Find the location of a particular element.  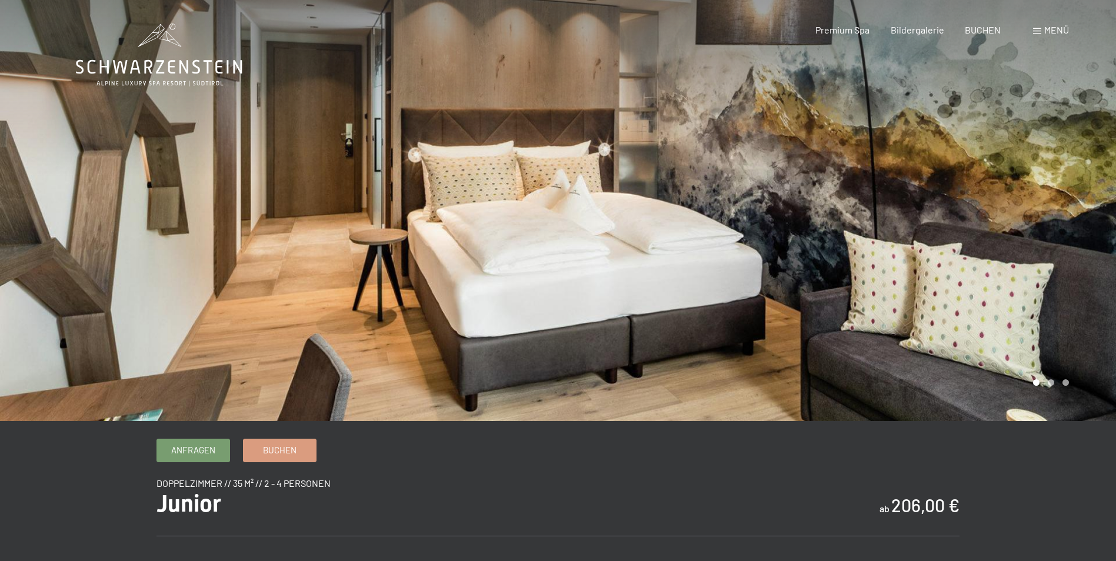

span: Junior is located at coordinates (189, 503).